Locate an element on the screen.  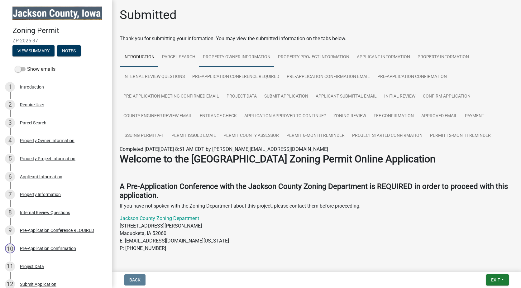
a: County Engineer Review Email is located at coordinates (158, 116).